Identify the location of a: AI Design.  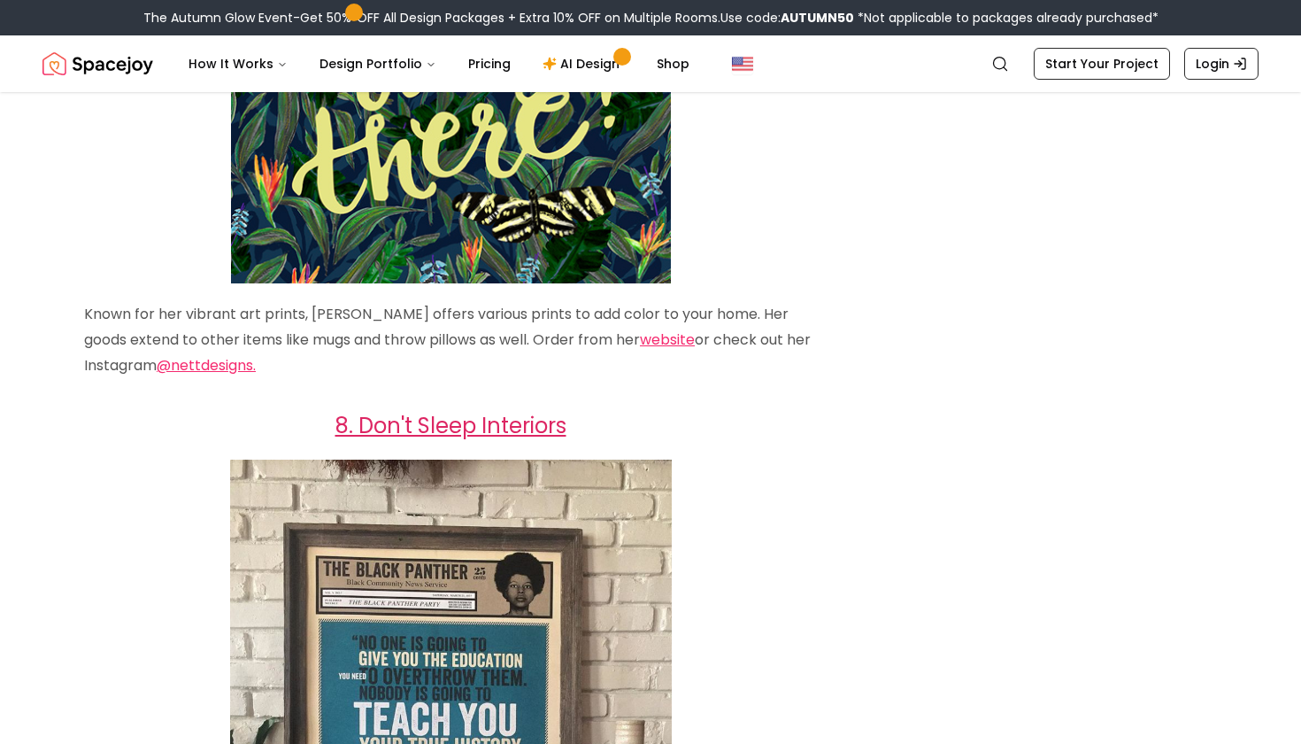
(583, 64).